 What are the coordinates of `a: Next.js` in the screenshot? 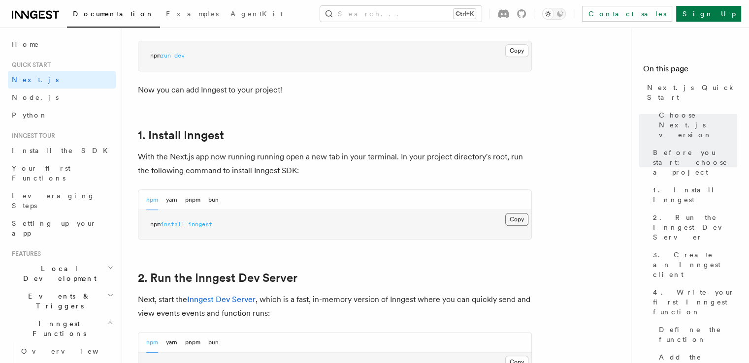 It's located at (62, 80).